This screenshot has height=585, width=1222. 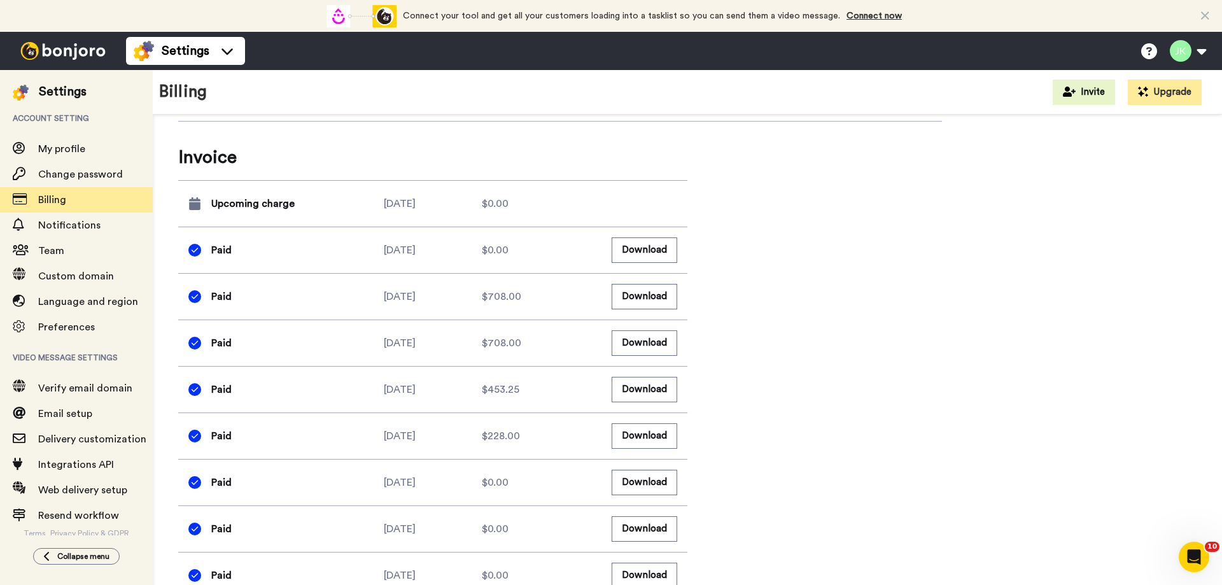 I want to click on span: 10, so click(x=1211, y=546).